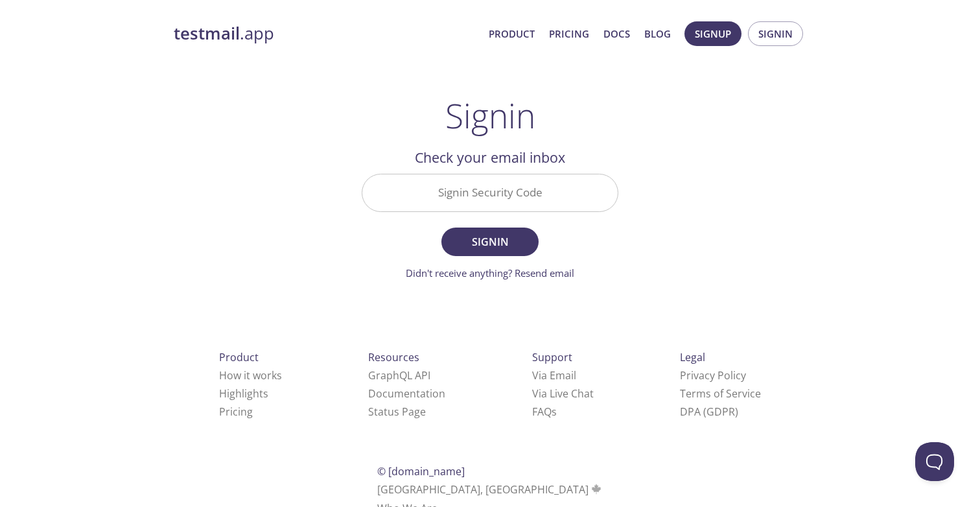 This screenshot has width=980, height=507. Describe the element at coordinates (545, 412) in the screenshot. I see `a: FAQ` at that location.